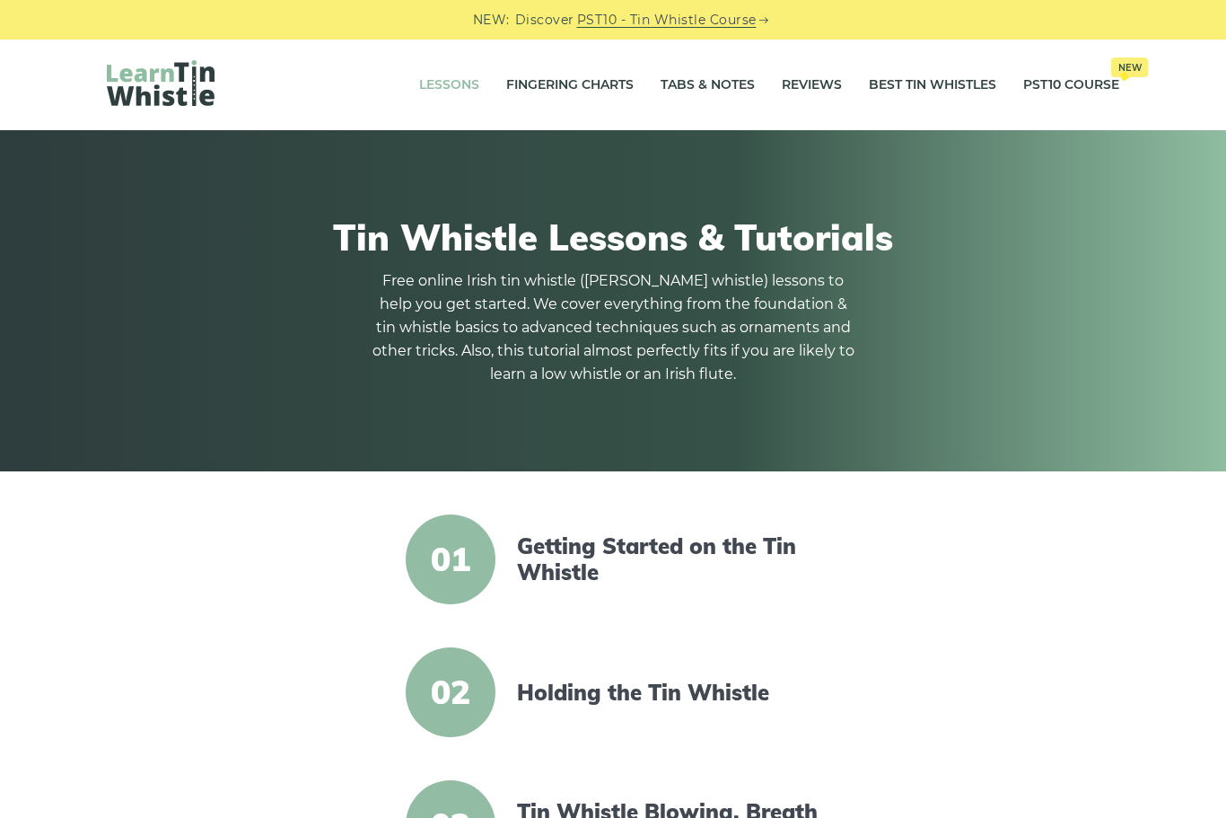 This screenshot has width=1226, height=818. What do you see at coordinates (449, 85) in the screenshot?
I see `a: Lessons` at bounding box center [449, 85].